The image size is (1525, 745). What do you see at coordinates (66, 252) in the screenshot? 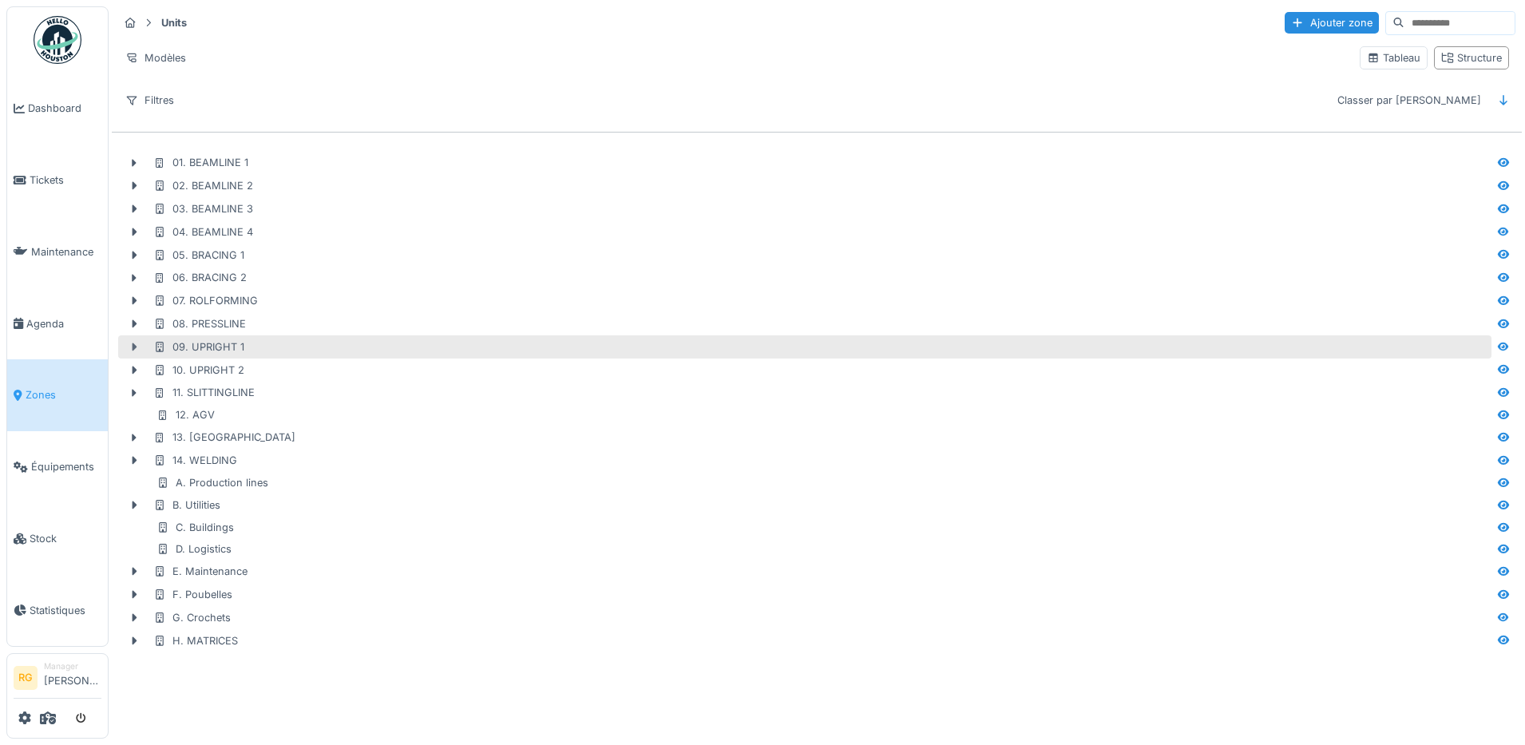
I see `span: Maintenance` at bounding box center [66, 252].